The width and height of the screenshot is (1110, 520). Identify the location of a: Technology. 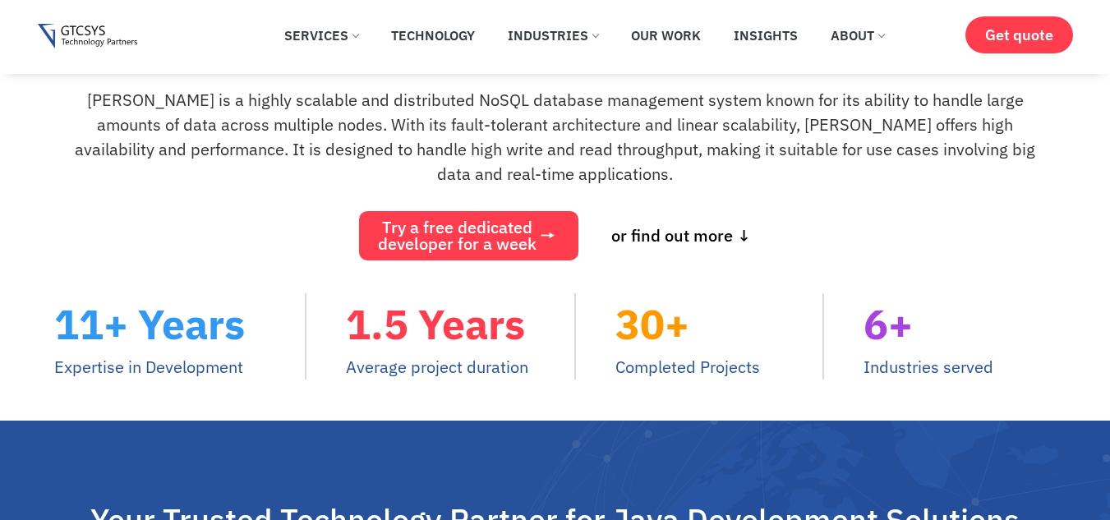
(433, 35).